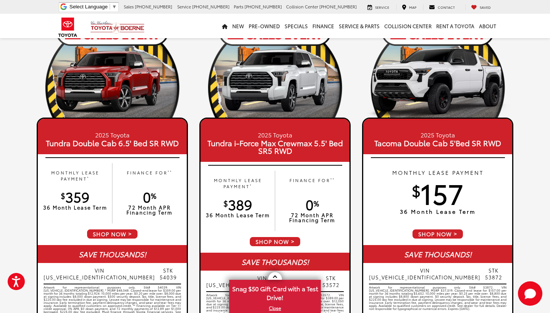  What do you see at coordinates (112, 143) in the screenshot?
I see `span: Tundra Double Cab 6.5' Bed SR RWD` at bounding box center [112, 143].